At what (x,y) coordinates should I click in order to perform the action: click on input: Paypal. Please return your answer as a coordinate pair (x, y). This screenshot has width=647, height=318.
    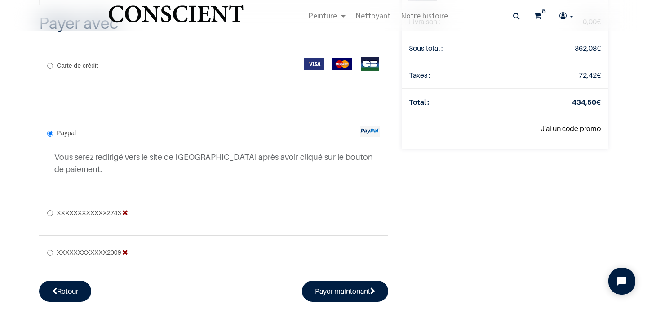
    Looking at the image, I should click on (50, 133).